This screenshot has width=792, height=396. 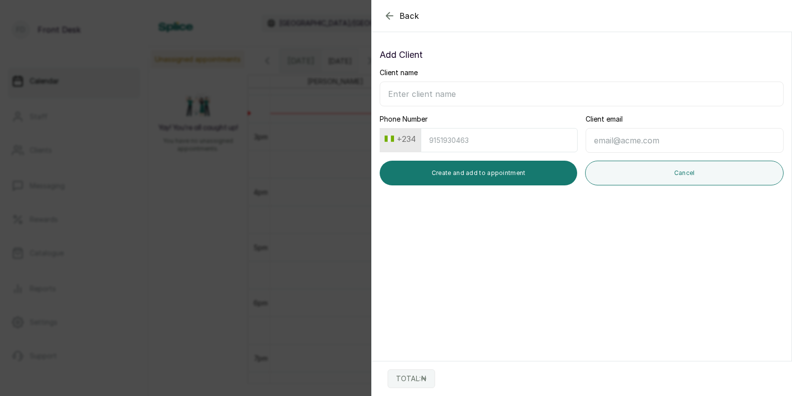 What do you see at coordinates (401, 16) in the screenshot?
I see `button: Back` at bounding box center [401, 16].